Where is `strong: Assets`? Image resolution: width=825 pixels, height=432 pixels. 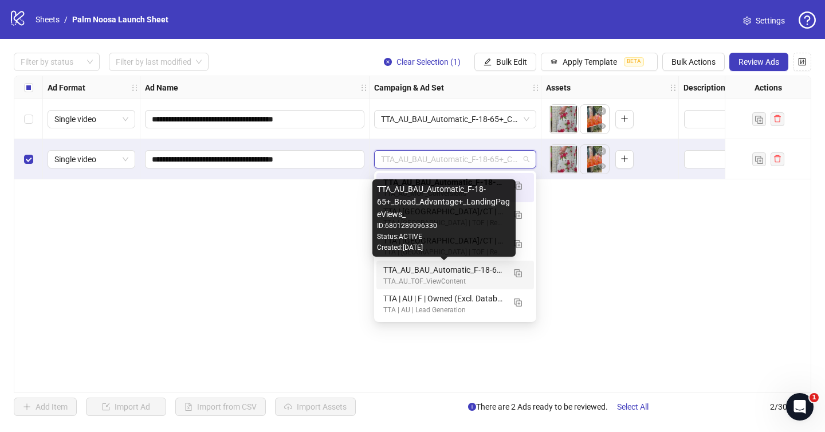
strong: Assets is located at coordinates (558, 88).